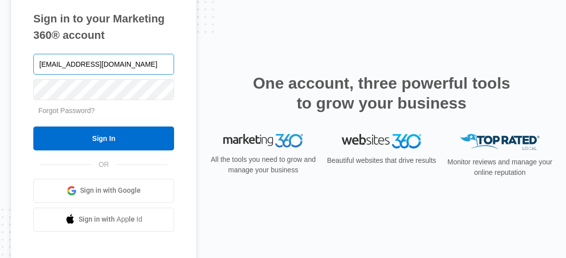 The image size is (566, 258). Describe the element at coordinates (67, 110) in the screenshot. I see `a: Forgot Password?` at that location.